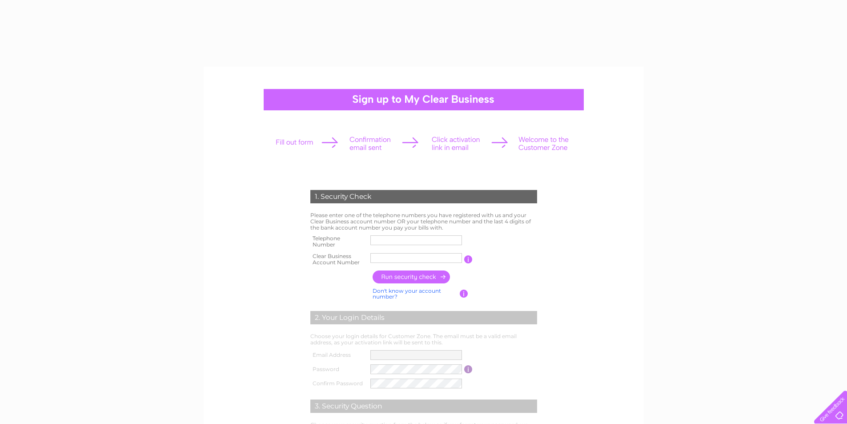 The width and height of the screenshot is (847, 424). What do you see at coordinates (424, 406) in the screenshot?
I see `div: 3. Security Question` at bounding box center [424, 406].